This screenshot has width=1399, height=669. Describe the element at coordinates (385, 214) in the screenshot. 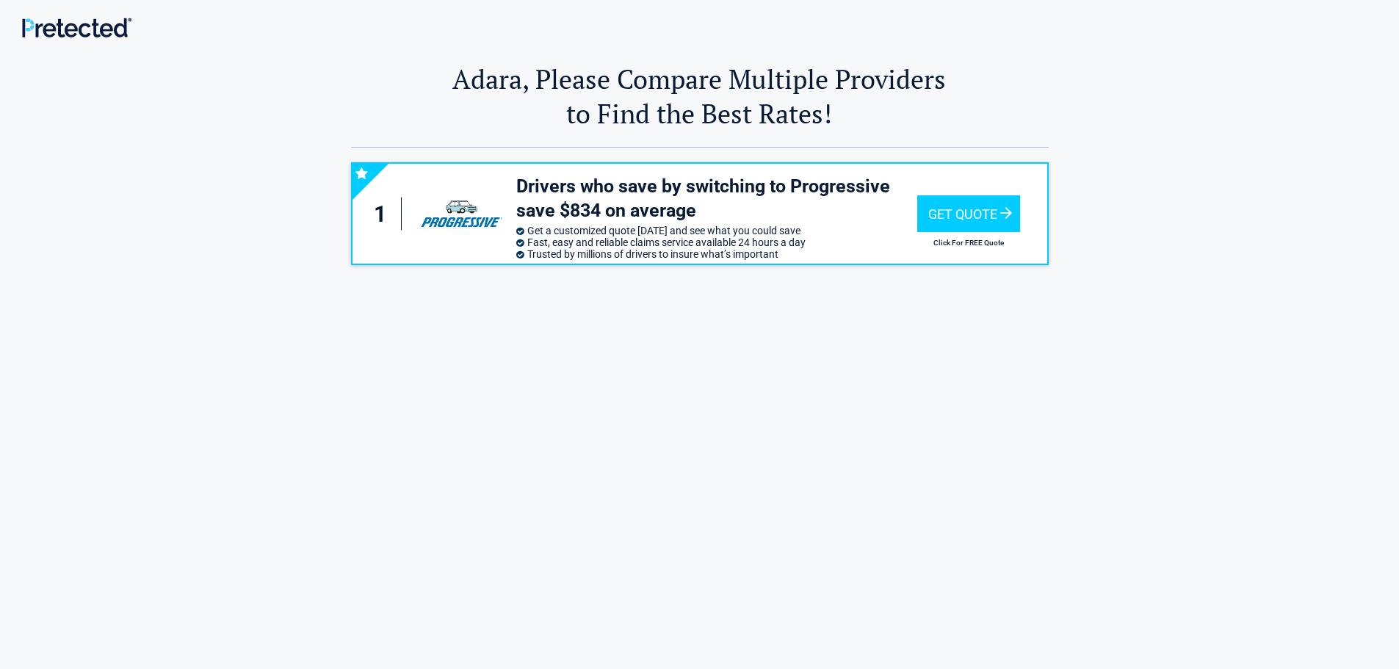

I see `div: 1` at that location.